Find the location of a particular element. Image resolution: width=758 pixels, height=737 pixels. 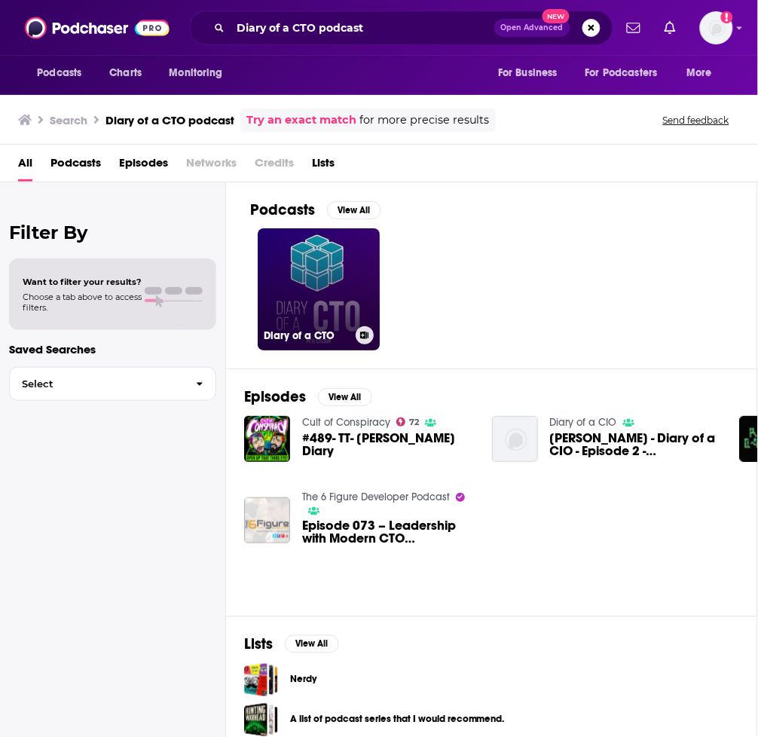

span: Credits is located at coordinates (274, 166).